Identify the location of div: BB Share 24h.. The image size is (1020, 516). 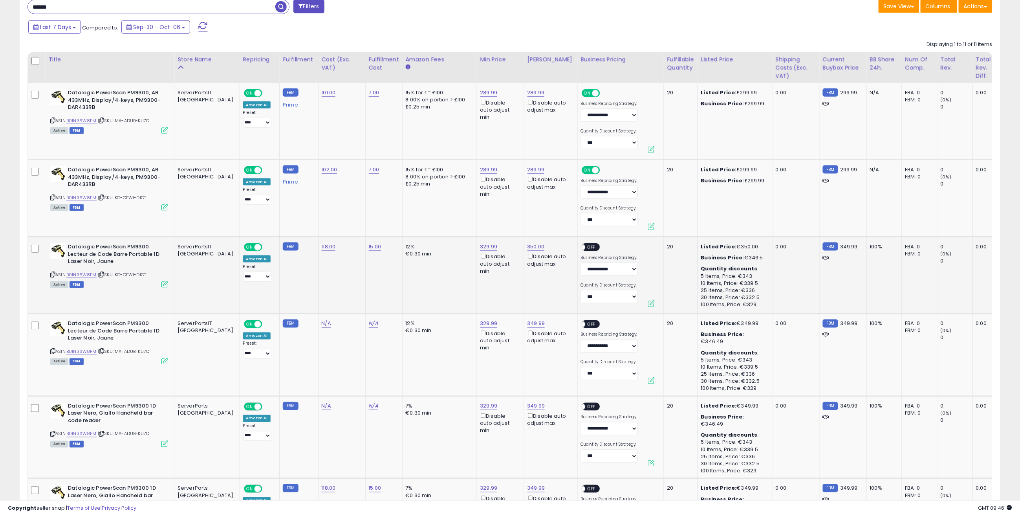
(884, 64).